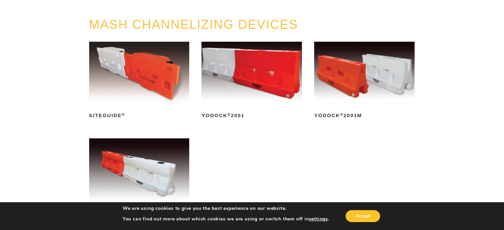  Describe the element at coordinates (363, 216) in the screenshot. I see `button: Accept` at that location.